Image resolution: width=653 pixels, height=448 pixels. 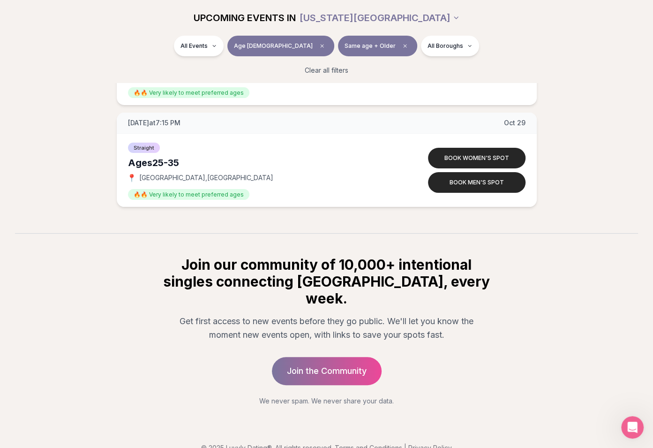 I want to click on div: Ages 25-35, so click(x=260, y=163).